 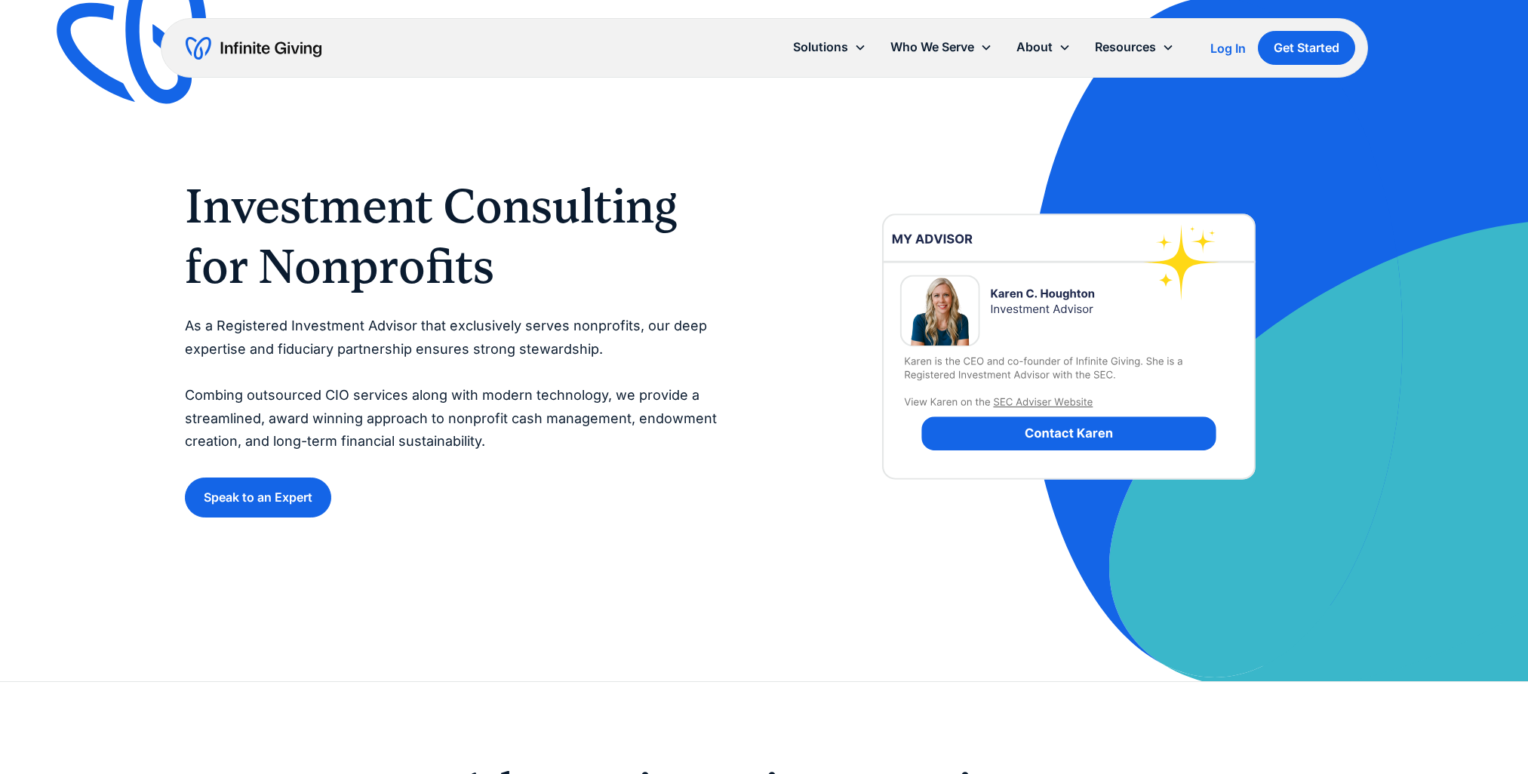 I want to click on a: Get Started, so click(x=1306, y=48).